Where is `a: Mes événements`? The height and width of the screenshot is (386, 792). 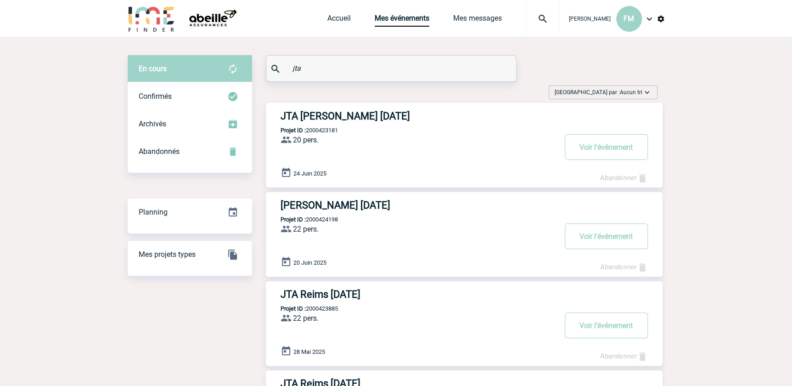
a: Mes événements is located at coordinates (402, 20).